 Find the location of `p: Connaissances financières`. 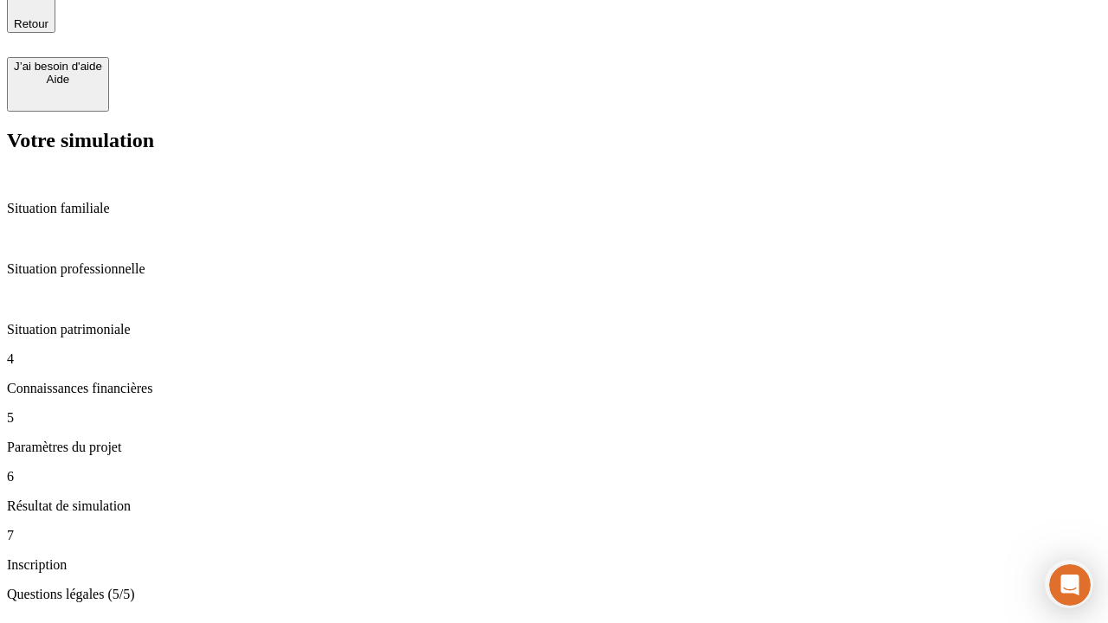

p: Connaissances financières is located at coordinates (554, 389).